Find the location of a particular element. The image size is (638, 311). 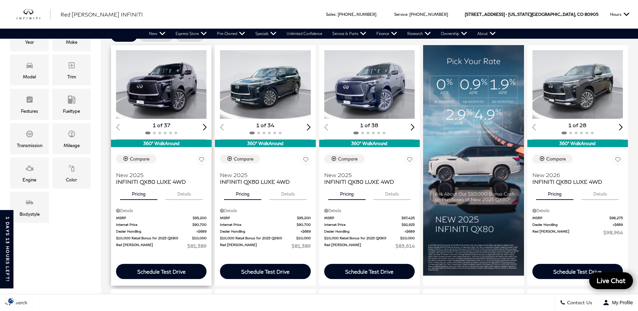

nav: Main Navigation is located at coordinates (322, 34).